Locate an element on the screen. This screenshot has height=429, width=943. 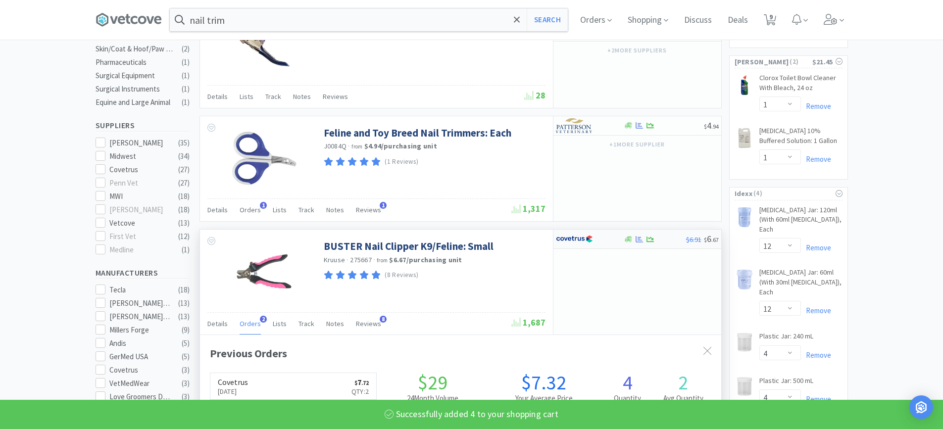
span: J0084Q is located at coordinates (335, 146).